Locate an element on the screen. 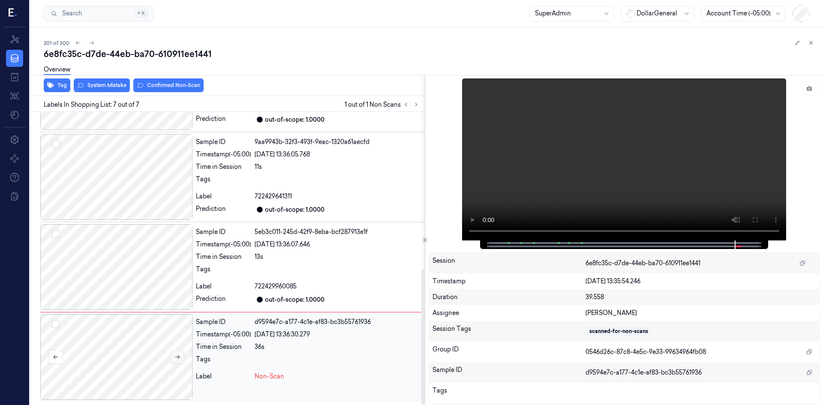 This screenshot has height=405, width=823. div: scanned-for-non-scans is located at coordinates (618, 331).